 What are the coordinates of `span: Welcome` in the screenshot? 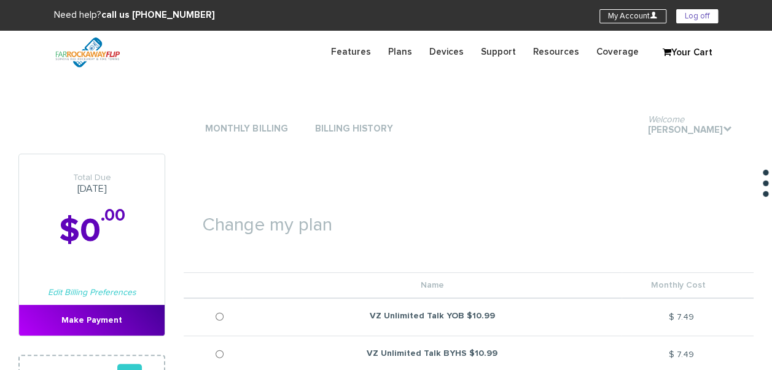 It's located at (665, 119).